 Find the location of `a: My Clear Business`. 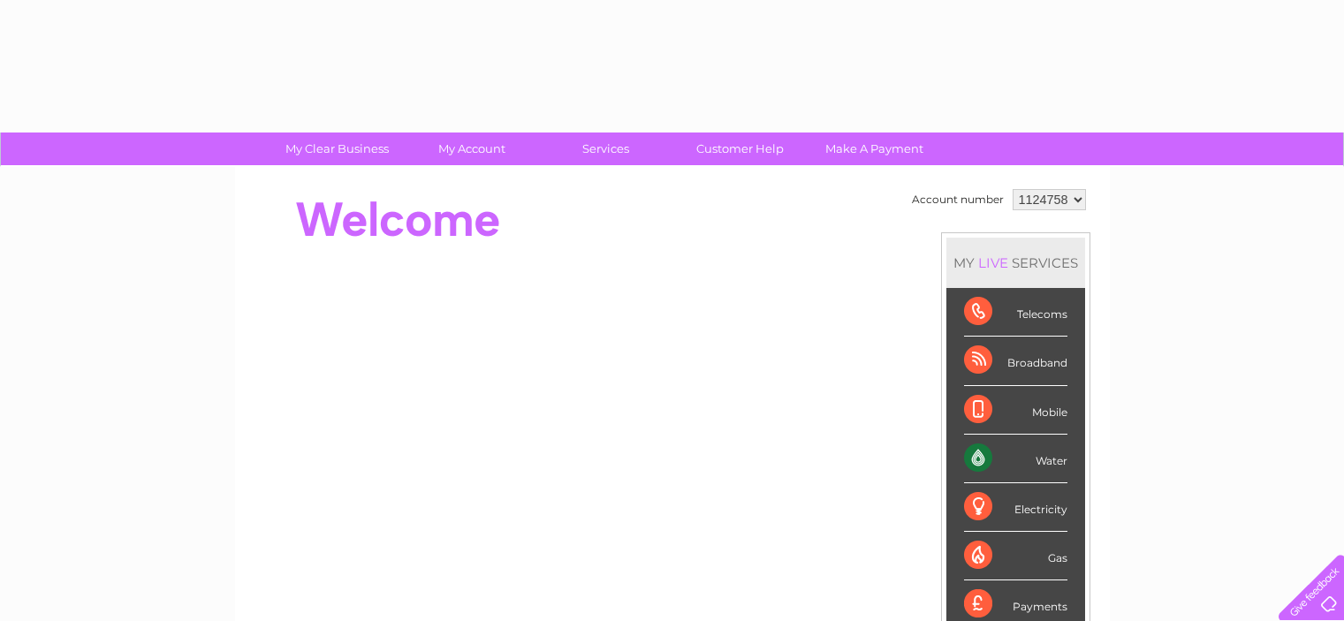

a: My Clear Business is located at coordinates (337, 149).